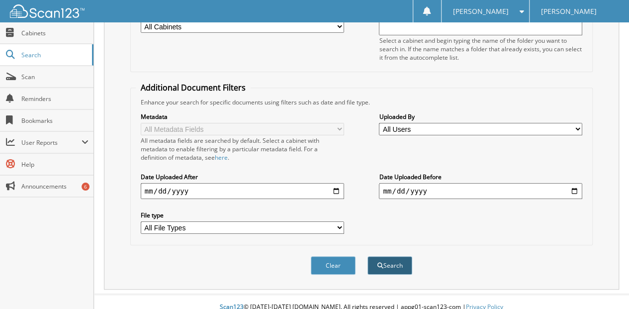 This screenshot has width=629, height=309. What do you see at coordinates (242, 215) in the screenshot?
I see `label: File type` at bounding box center [242, 215].